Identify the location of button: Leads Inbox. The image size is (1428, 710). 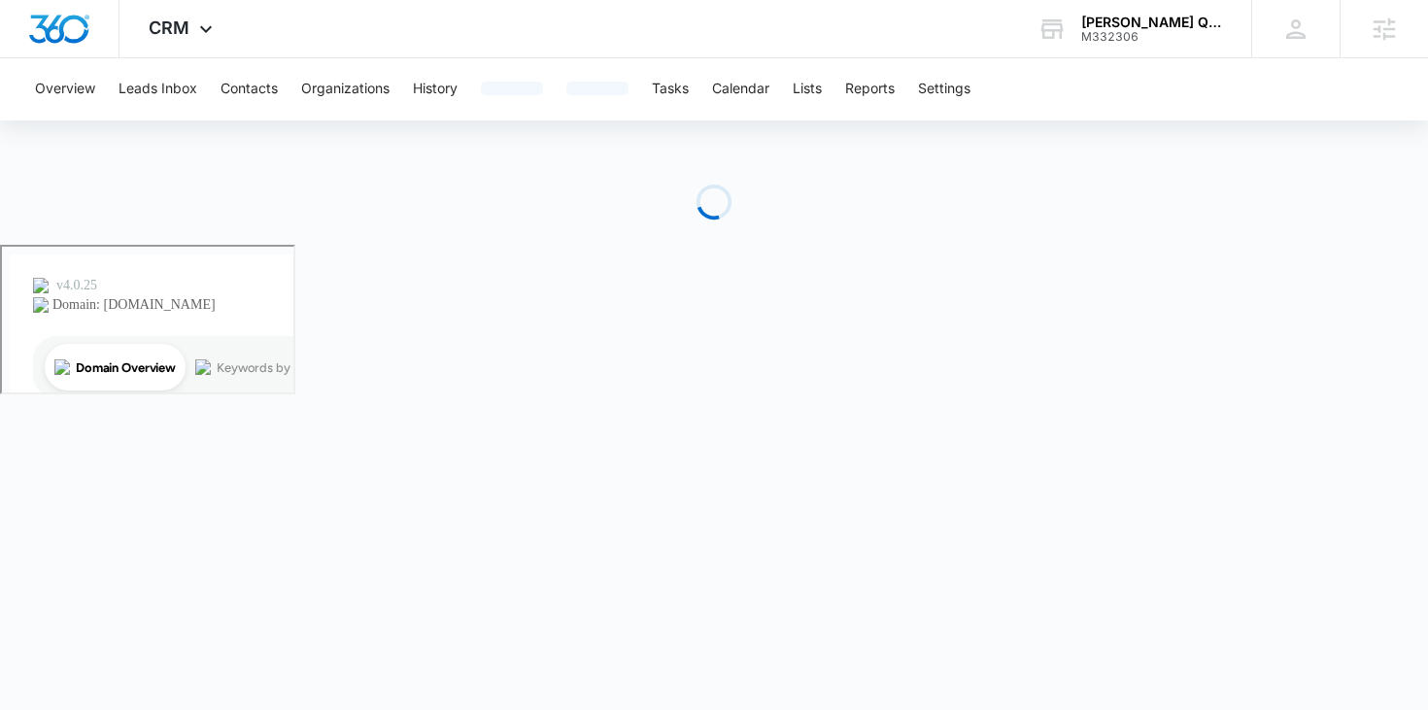
(157, 89).